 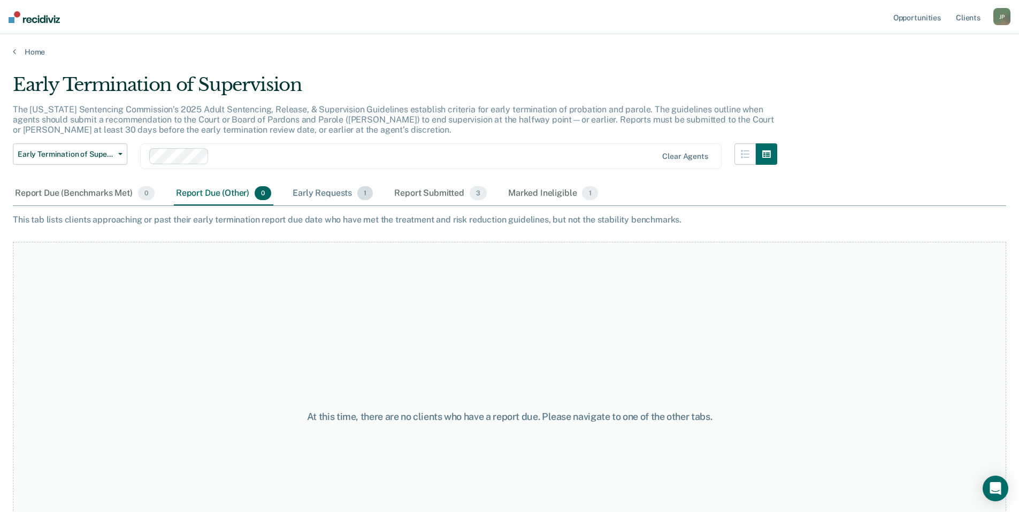 I want to click on a: Home, so click(x=509, y=52).